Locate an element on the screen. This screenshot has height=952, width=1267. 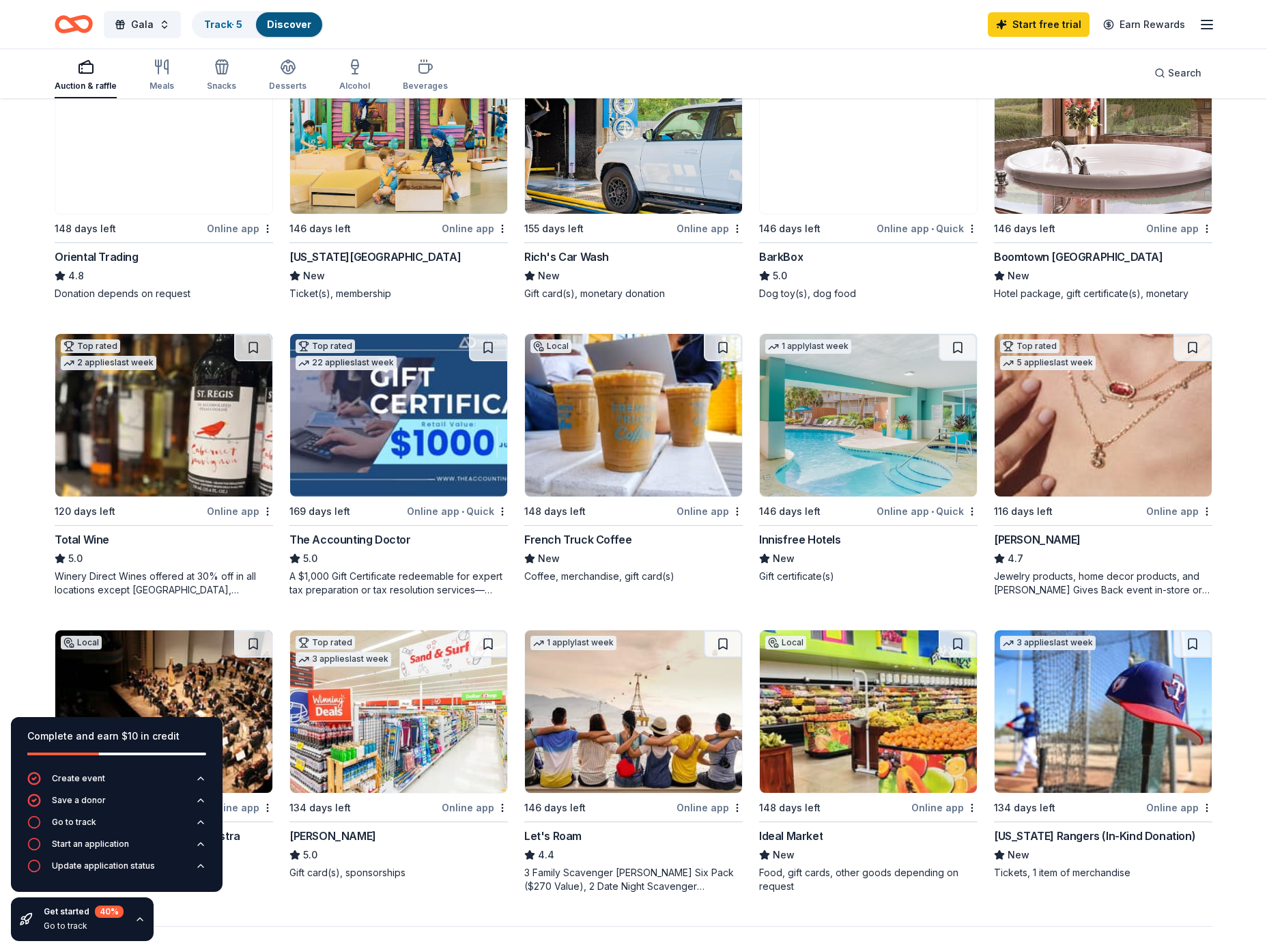
div: Gift card(s), monetary donation is located at coordinates (634, 294).